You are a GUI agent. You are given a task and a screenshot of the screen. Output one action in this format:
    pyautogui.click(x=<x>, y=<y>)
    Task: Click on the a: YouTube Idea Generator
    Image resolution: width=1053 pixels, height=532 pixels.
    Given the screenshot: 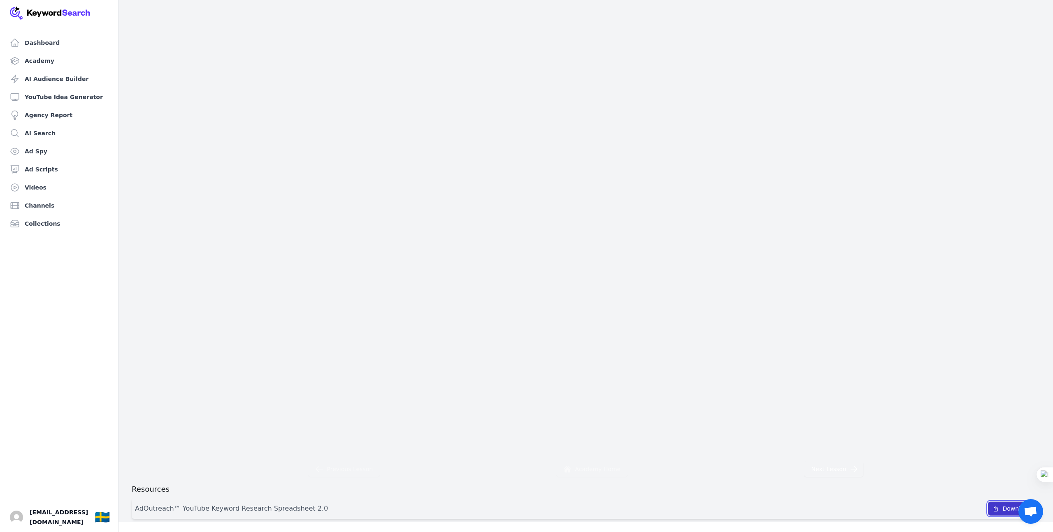 What is the action you would take?
    pyautogui.click(x=59, y=97)
    